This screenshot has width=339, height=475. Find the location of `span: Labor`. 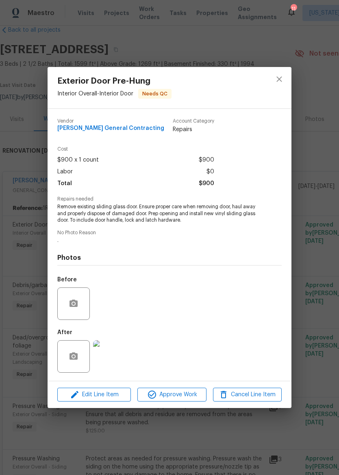

span: Labor is located at coordinates (65, 172).